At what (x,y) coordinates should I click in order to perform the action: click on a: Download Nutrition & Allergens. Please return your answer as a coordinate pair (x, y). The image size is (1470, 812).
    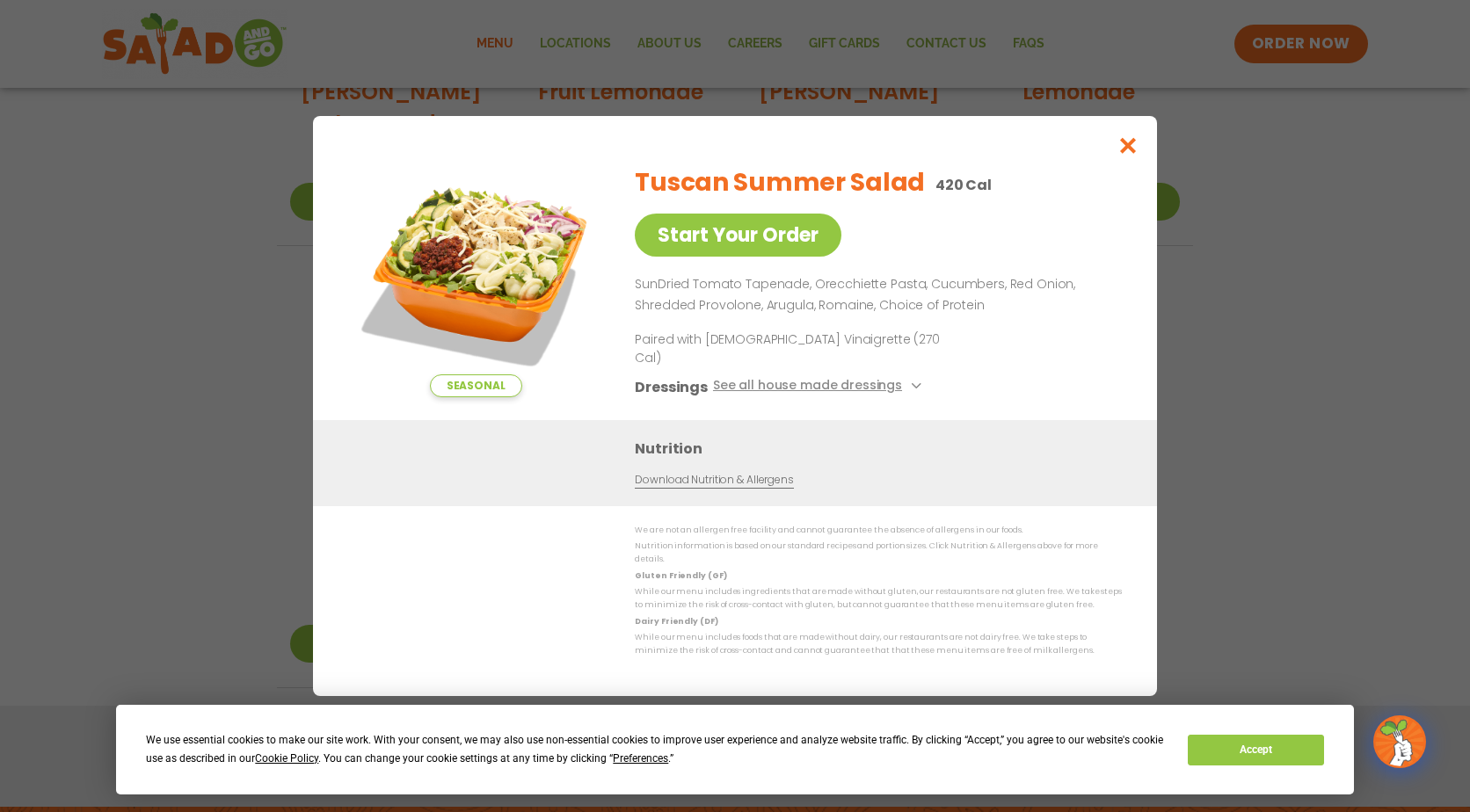
    Looking at the image, I should click on (714, 480).